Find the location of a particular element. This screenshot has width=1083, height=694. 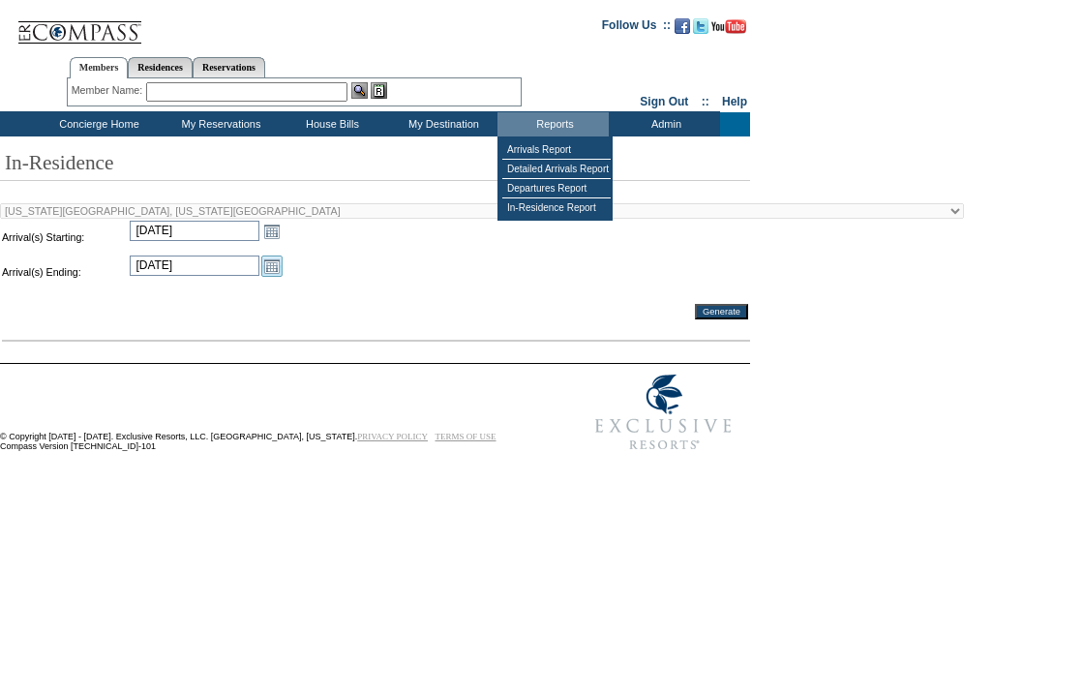

input: Generate is located at coordinates (721, 312).